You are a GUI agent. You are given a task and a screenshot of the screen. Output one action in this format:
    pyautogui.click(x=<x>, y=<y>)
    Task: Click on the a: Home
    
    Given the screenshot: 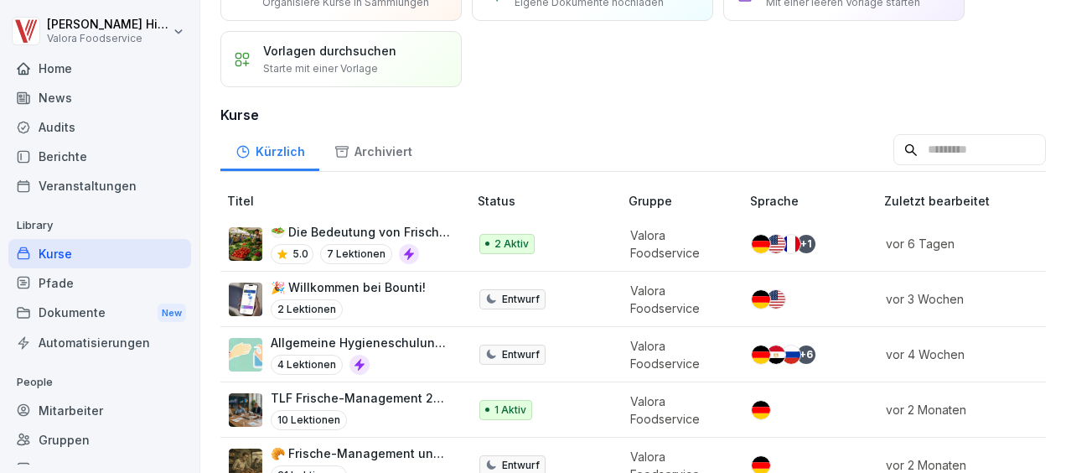 What is the action you would take?
    pyautogui.click(x=100, y=68)
    